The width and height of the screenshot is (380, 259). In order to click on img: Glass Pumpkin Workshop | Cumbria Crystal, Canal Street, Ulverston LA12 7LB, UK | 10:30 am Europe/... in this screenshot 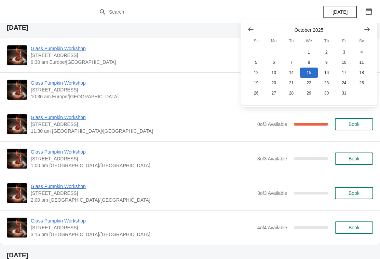, I will do `click(17, 90)`.